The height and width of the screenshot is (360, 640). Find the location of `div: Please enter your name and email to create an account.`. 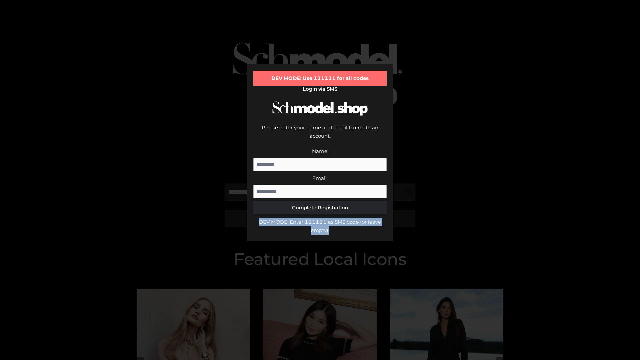

div: Please enter your name and email to create an account. is located at coordinates (320, 135).